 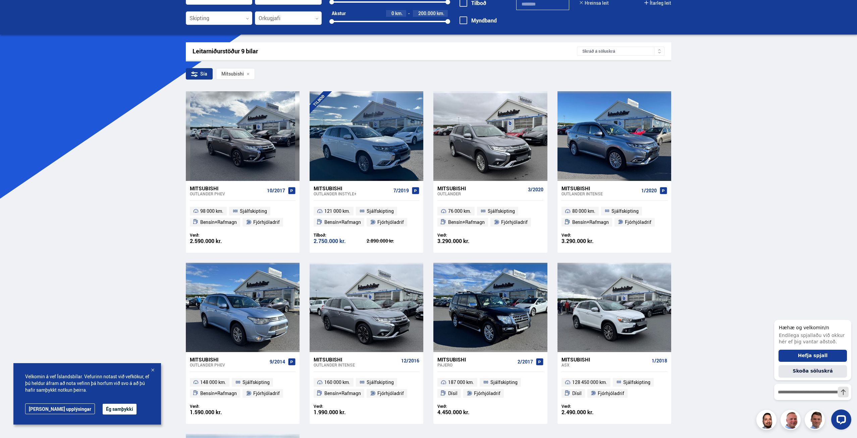 What do you see at coordinates (72, 112) in the screenshot?
I see `button: Opna LiveChat spjallviðmót` at bounding box center [72, 112].